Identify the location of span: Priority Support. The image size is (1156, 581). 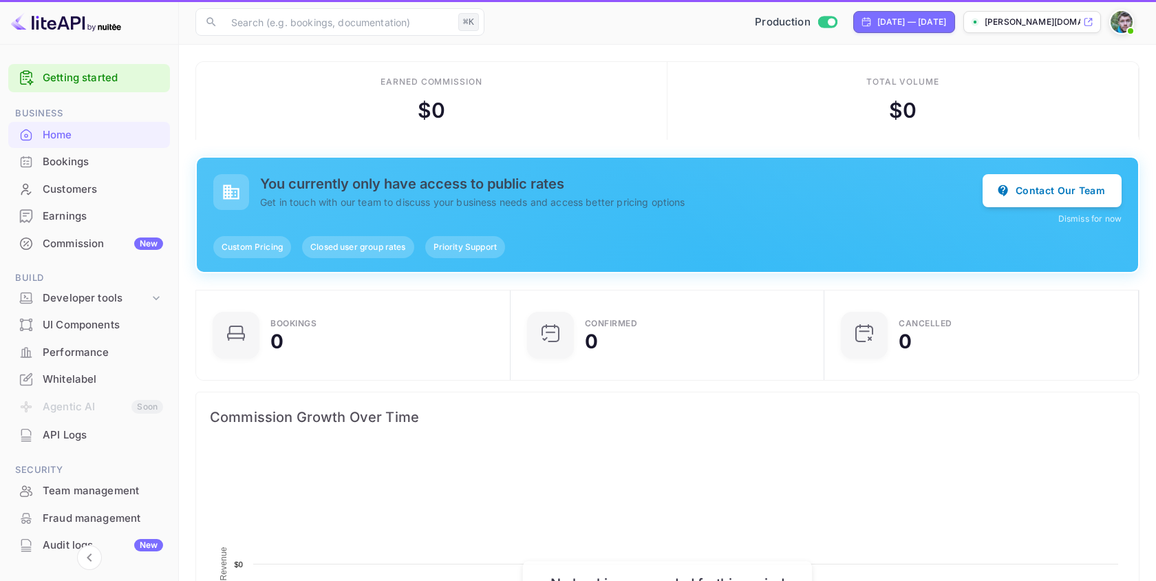
(465, 247).